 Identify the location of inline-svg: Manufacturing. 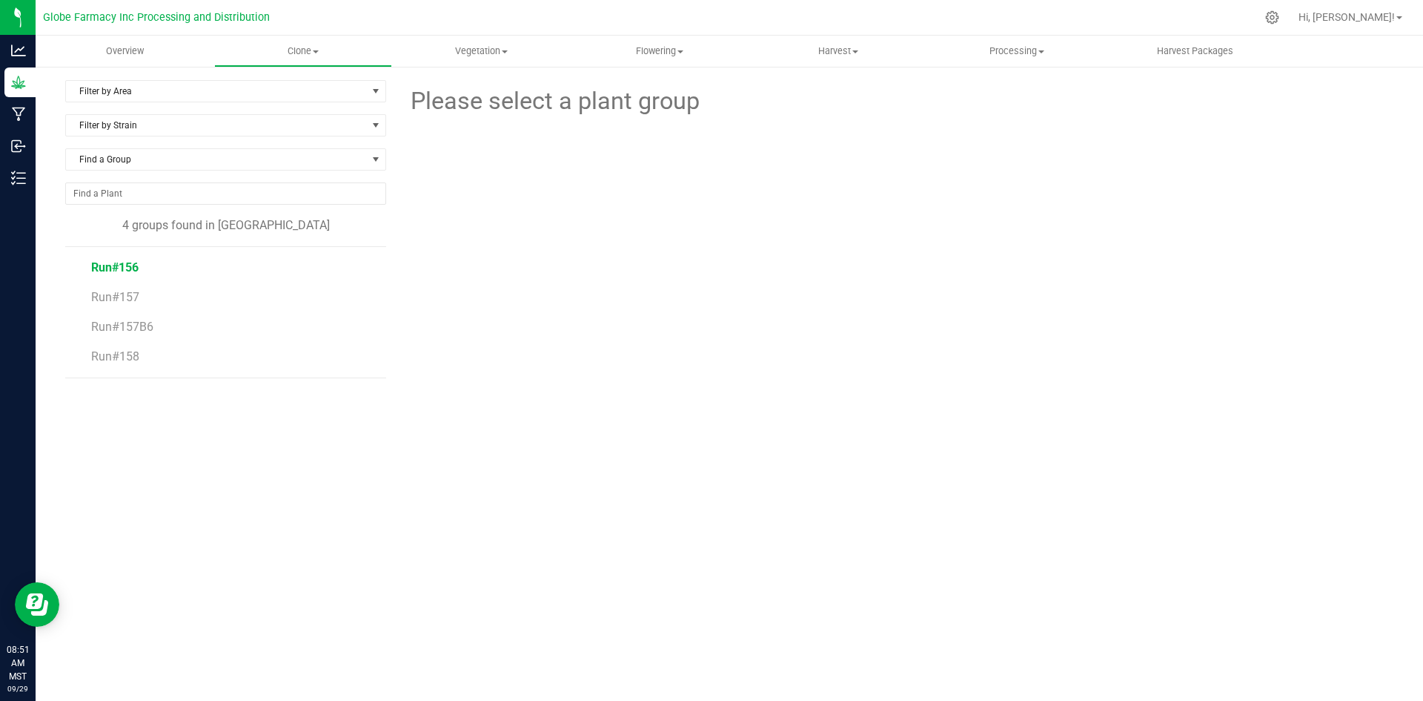
(19, 114).